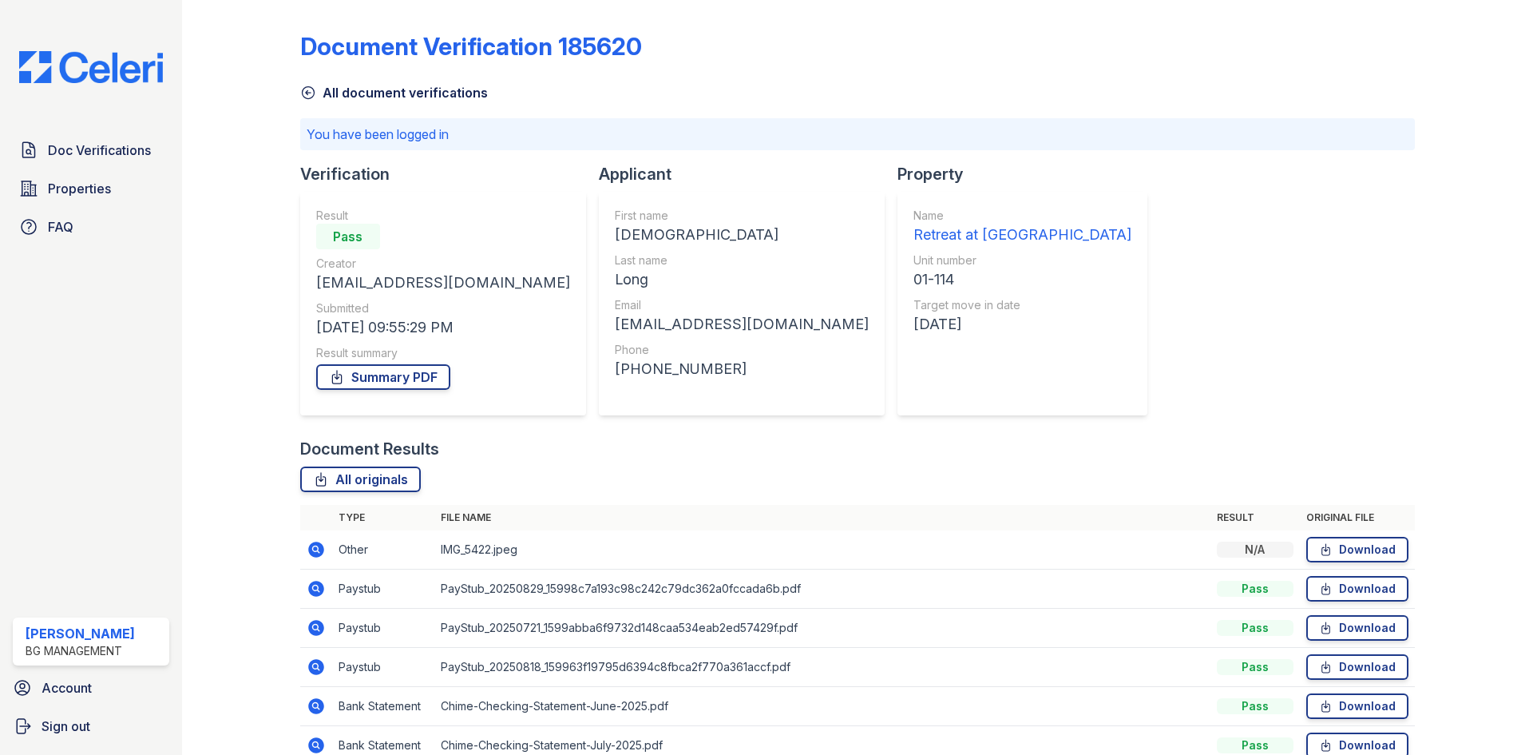 The image size is (1533, 755). What do you see at coordinates (91, 688) in the screenshot?
I see `a: Account` at bounding box center [91, 688].